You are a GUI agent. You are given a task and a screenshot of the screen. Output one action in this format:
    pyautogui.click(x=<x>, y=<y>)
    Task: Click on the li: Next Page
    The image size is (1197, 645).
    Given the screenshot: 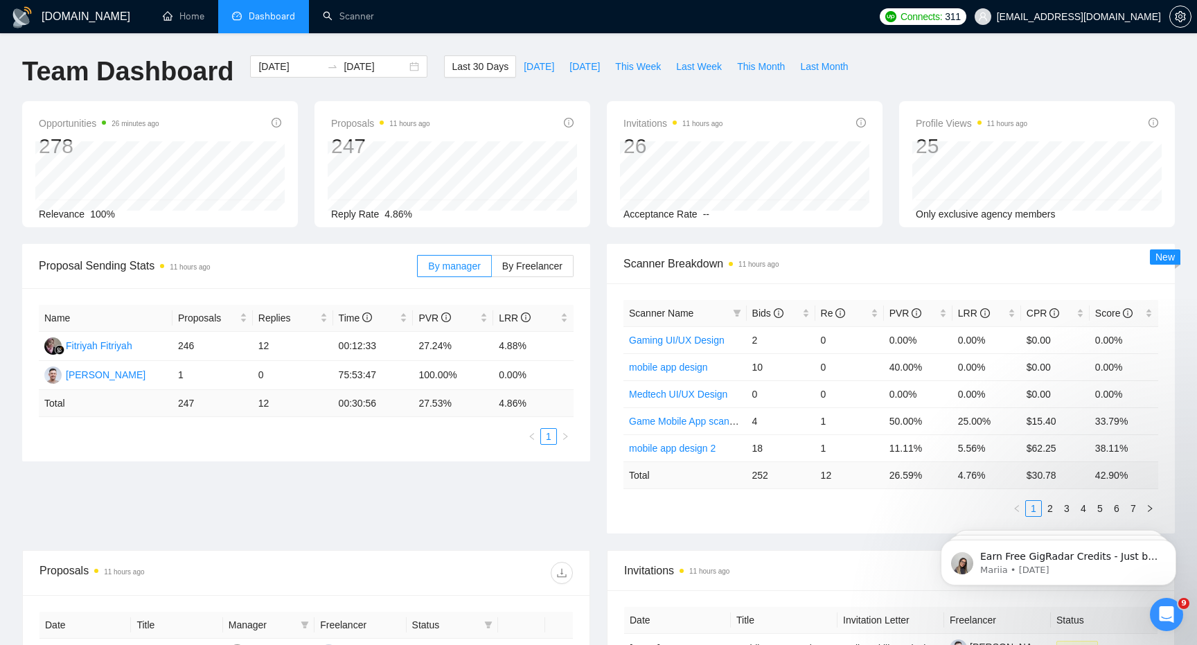 What is the action you would take?
    pyautogui.click(x=565, y=437)
    